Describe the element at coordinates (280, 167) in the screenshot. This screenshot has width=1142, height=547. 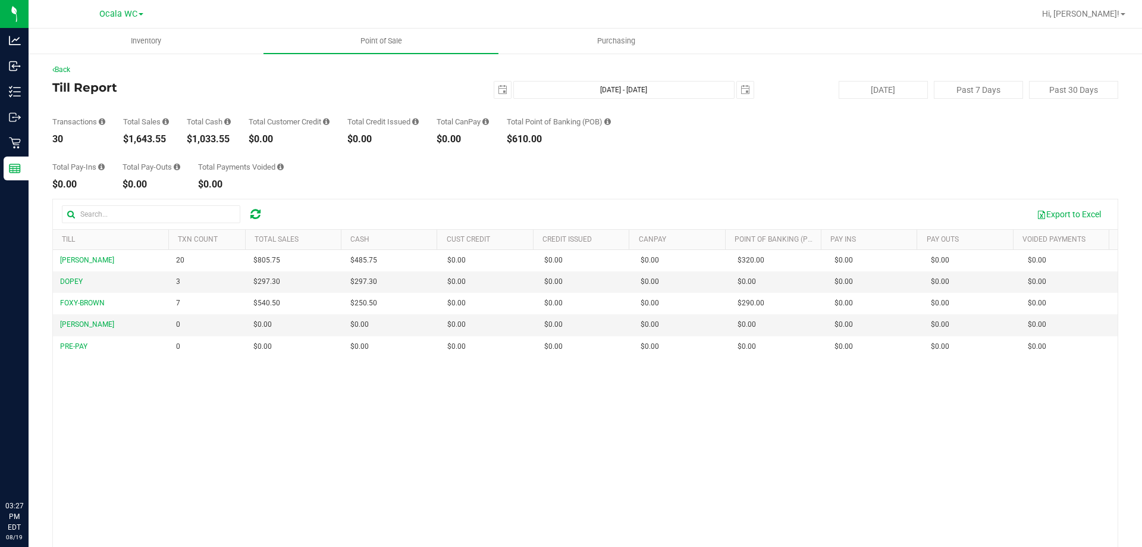
I see `i: Sum of all voided payment transaction amounts (excluding tips and transaction fees) within the da...` at that location.